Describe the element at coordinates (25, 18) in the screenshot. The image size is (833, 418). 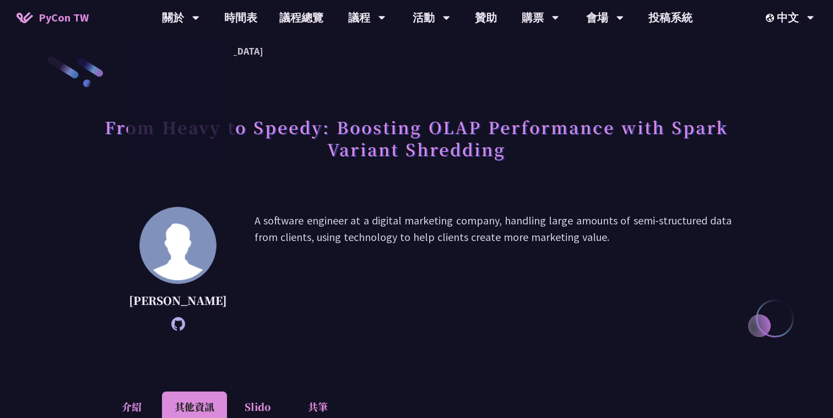
I see `img: Home icon of PyCon TW 2025` at that location.